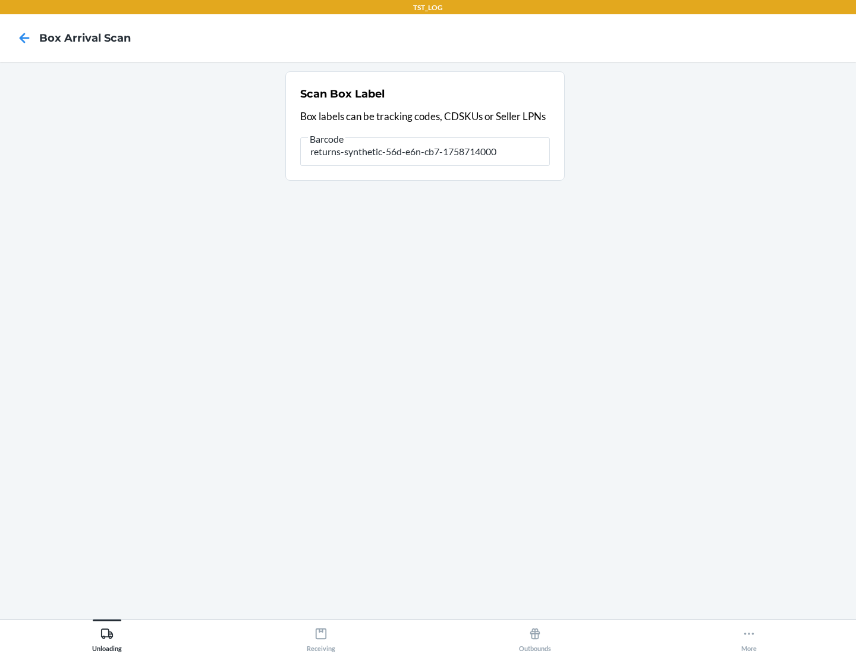 This screenshot has height=654, width=856. What do you see at coordinates (425, 152) in the screenshot?
I see `input: Barcode` at bounding box center [425, 152].